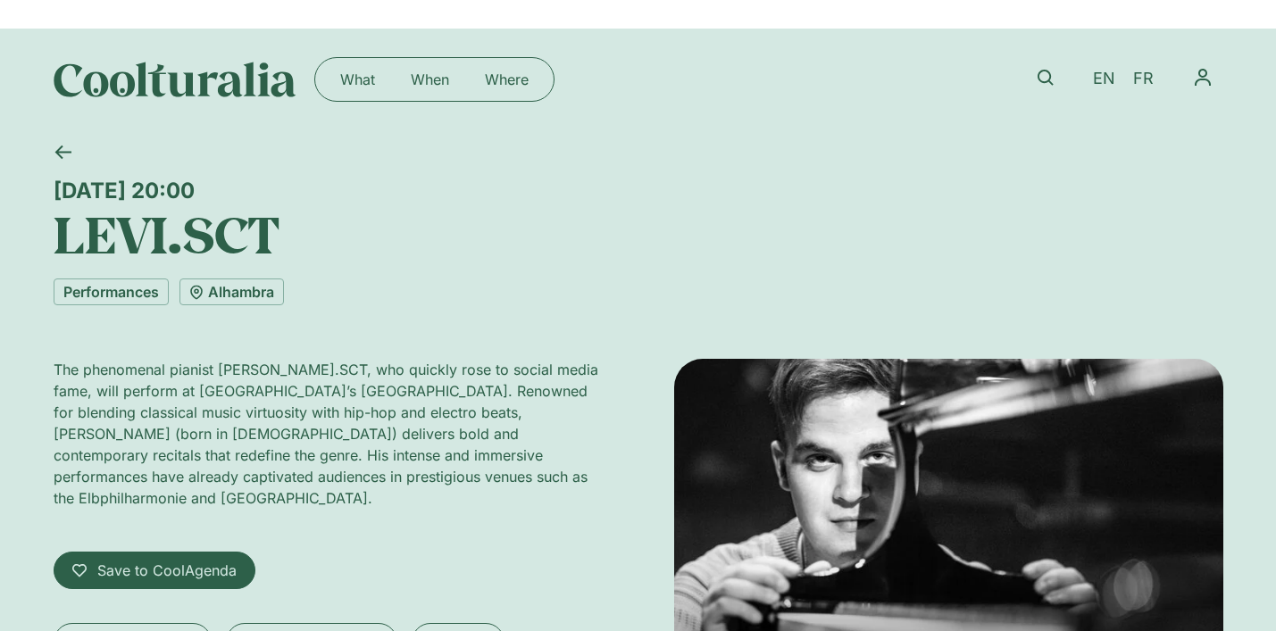 The width and height of the screenshot is (1276, 631). I want to click on a: FR, so click(1143, 79).